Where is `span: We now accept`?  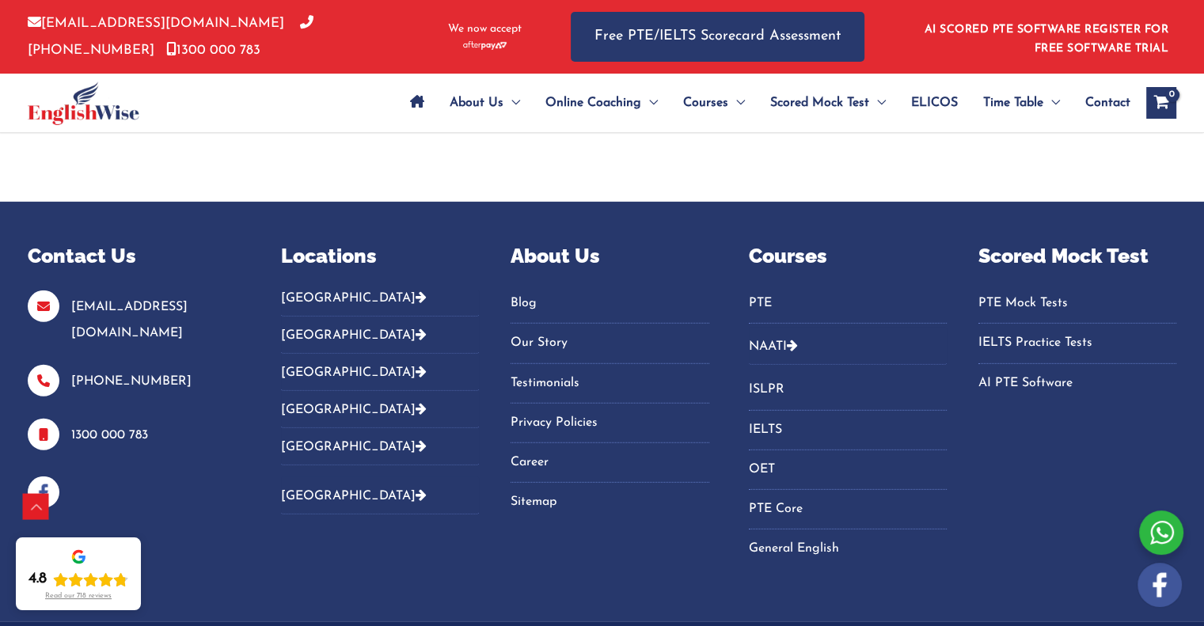 span: We now accept is located at coordinates (484, 29).